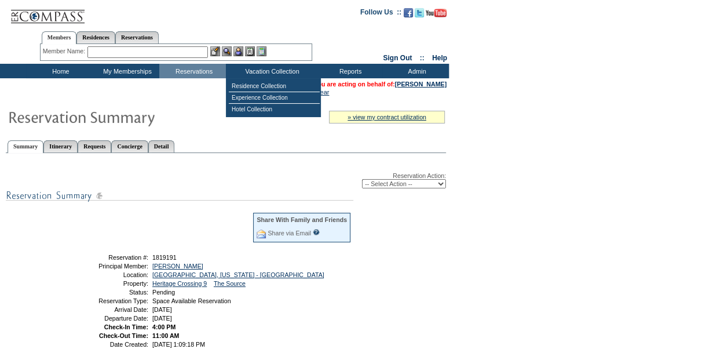  Describe the element at coordinates (162, 146) in the screenshot. I see `a: Detail` at that location.